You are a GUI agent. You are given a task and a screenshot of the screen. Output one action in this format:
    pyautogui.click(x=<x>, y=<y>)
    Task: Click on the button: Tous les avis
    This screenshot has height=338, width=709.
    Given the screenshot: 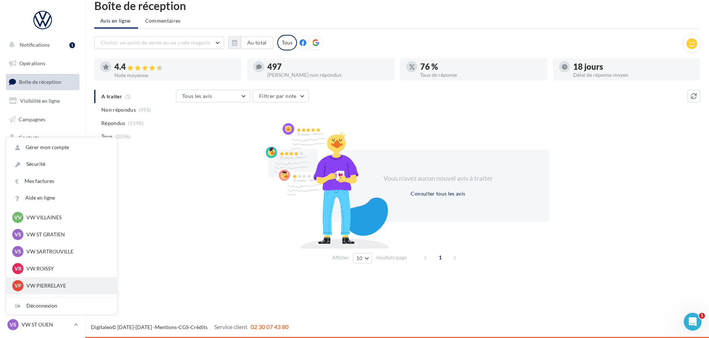 What is the action you would take?
    pyautogui.click(x=213, y=96)
    